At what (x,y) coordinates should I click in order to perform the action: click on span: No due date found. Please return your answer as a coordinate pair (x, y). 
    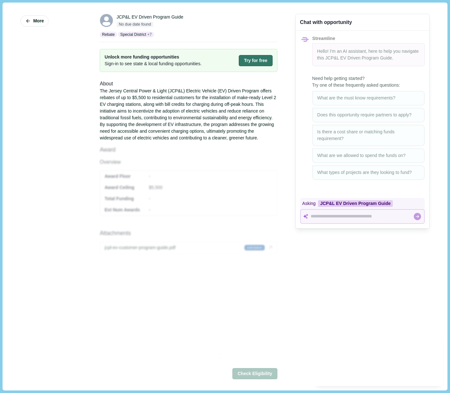
    Looking at the image, I should click on (135, 25).